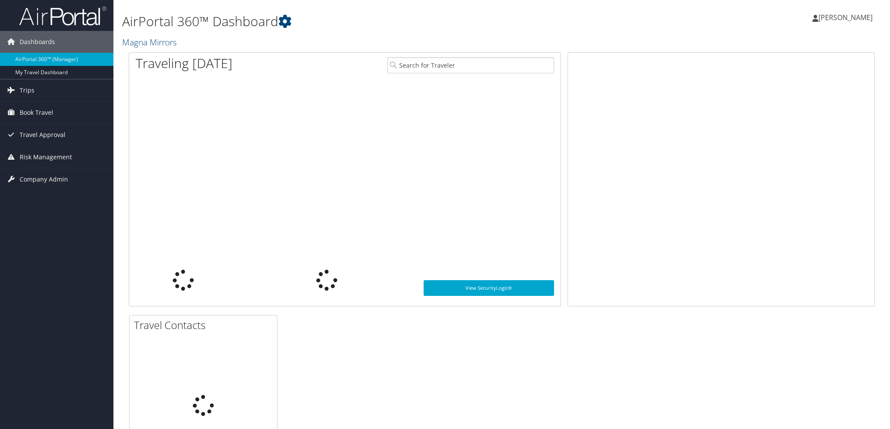 The image size is (890, 429). Describe the element at coordinates (36, 113) in the screenshot. I see `span: Book Travel` at that location.